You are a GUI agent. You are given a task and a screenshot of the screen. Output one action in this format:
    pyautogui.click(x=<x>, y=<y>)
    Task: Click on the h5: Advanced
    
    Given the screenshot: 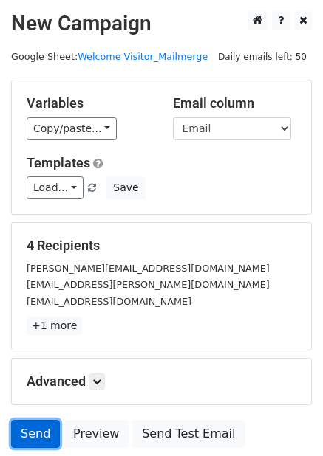 What is the action you would take?
    pyautogui.click(x=161, y=382)
    